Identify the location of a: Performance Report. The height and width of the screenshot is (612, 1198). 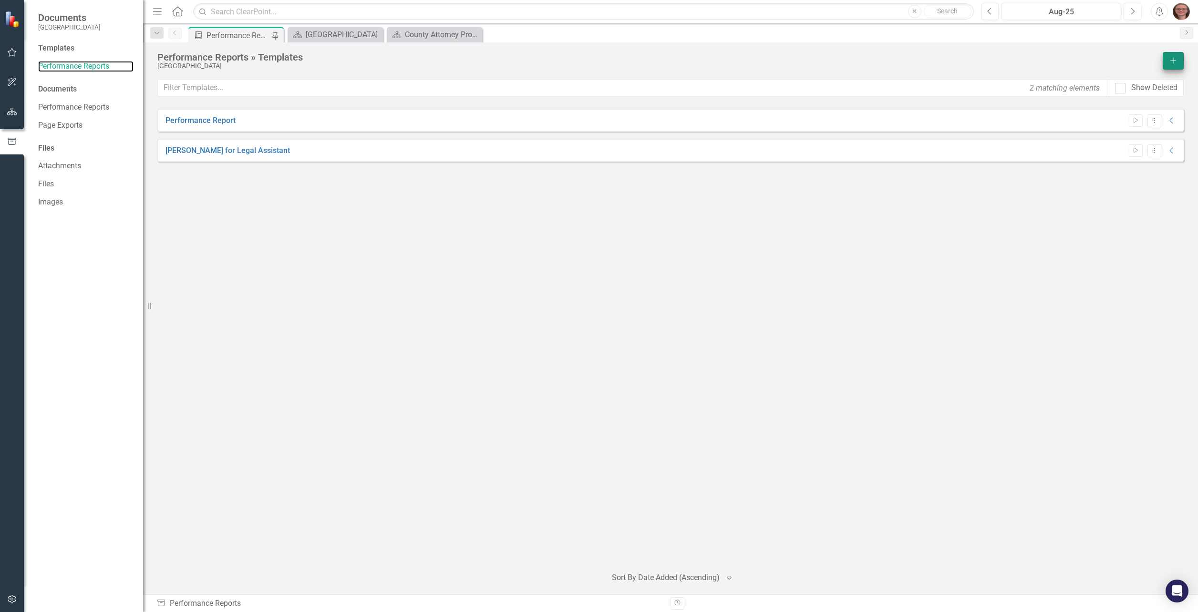
(200, 121).